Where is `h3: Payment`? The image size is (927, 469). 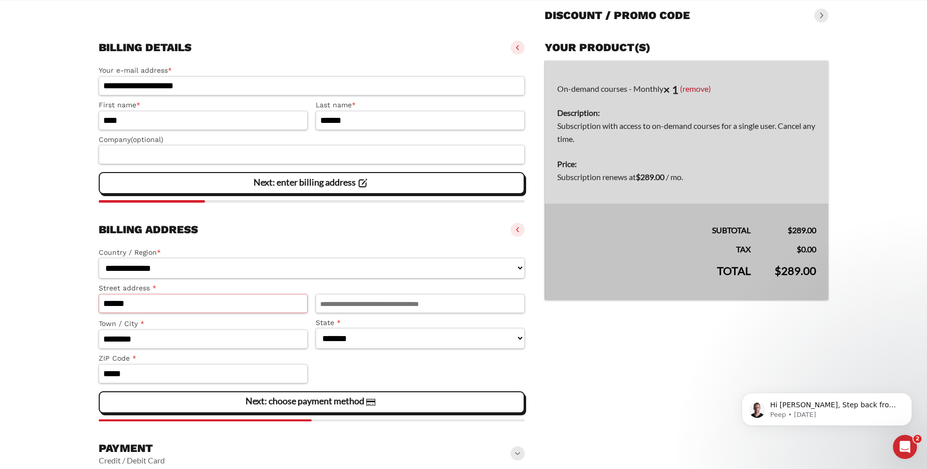
h3: Payment is located at coordinates (132, 448).